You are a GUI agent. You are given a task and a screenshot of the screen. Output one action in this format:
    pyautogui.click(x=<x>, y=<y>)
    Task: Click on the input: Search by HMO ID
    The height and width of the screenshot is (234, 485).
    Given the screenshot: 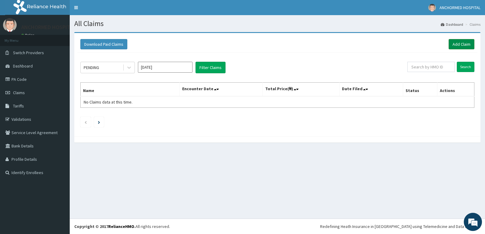 What is the action you would take?
    pyautogui.click(x=431, y=67)
    